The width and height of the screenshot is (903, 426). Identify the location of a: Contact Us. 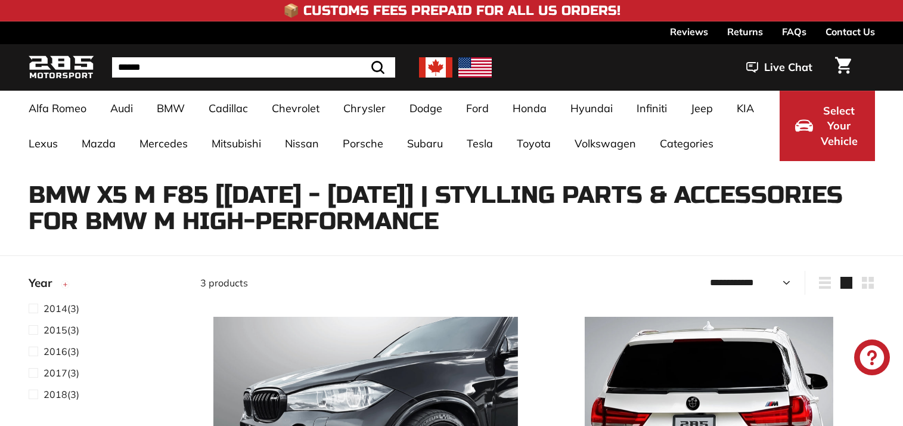
(850, 32).